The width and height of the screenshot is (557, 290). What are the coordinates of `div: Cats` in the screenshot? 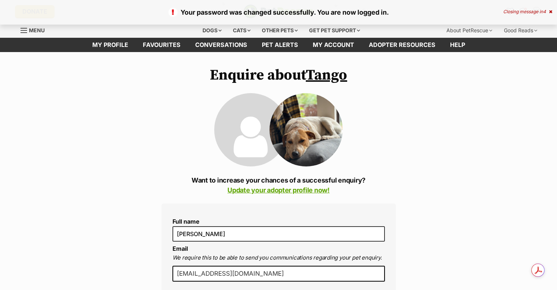 It's located at (242, 30).